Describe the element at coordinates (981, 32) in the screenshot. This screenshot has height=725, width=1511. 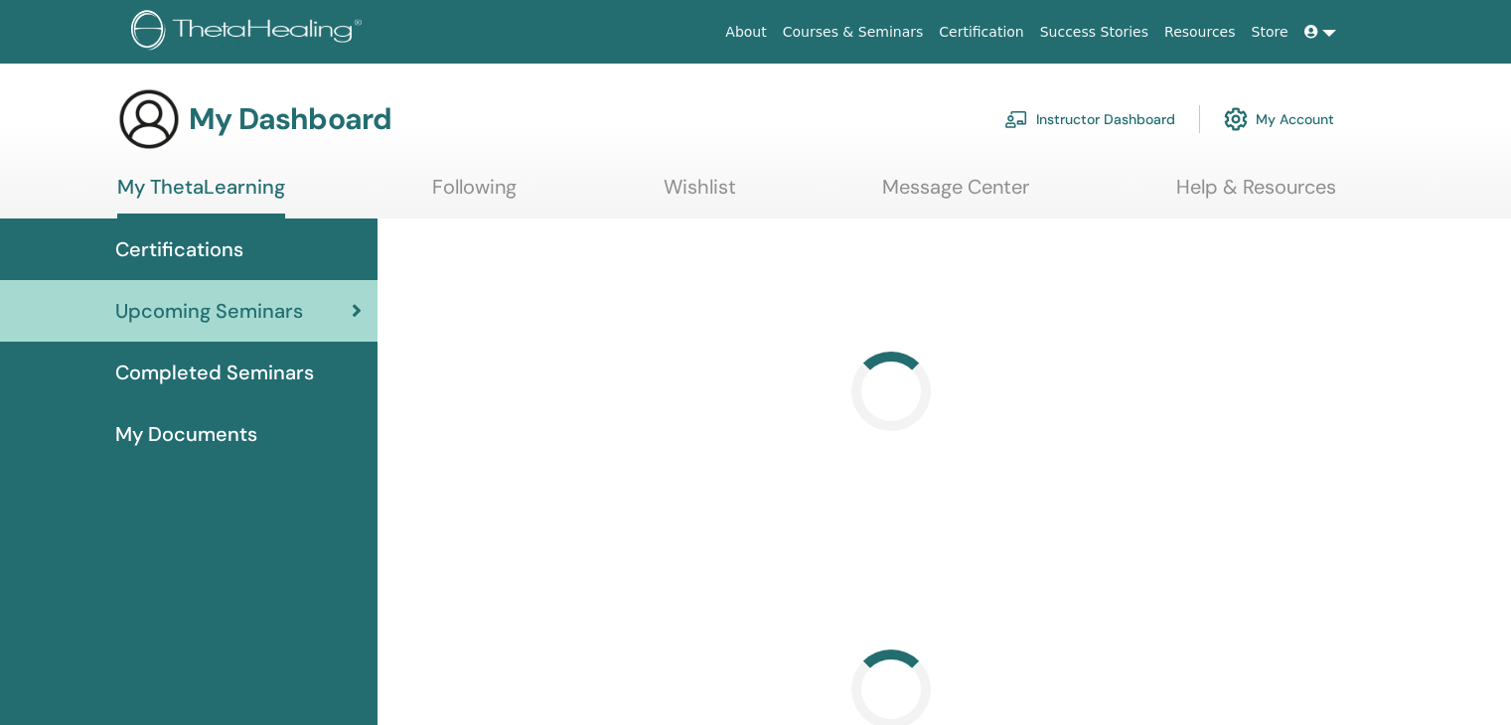
I see `a: Certification` at that location.